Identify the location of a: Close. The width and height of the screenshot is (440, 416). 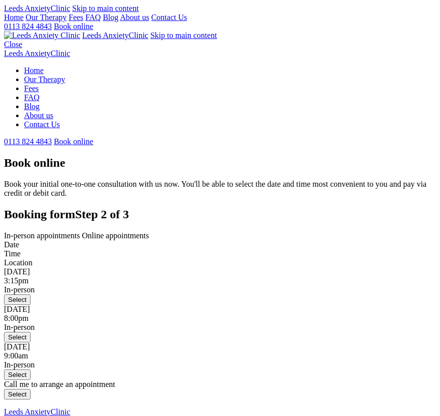
(13, 44).